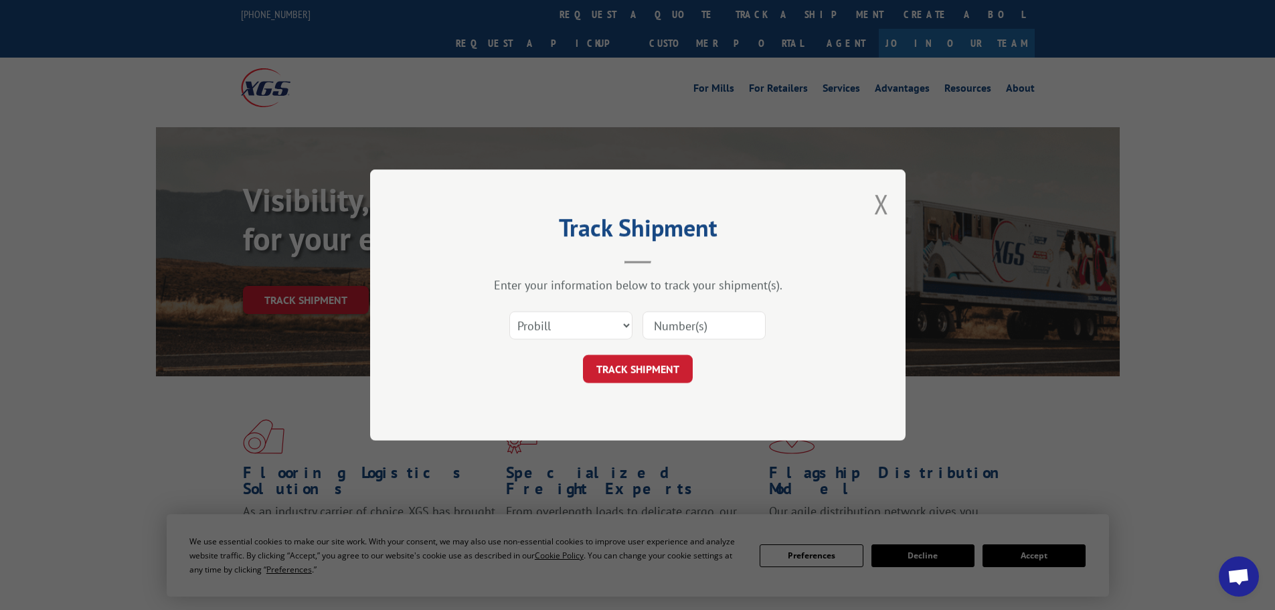  What do you see at coordinates (1239, 576) in the screenshot?
I see `div: Open chat` at bounding box center [1239, 576].